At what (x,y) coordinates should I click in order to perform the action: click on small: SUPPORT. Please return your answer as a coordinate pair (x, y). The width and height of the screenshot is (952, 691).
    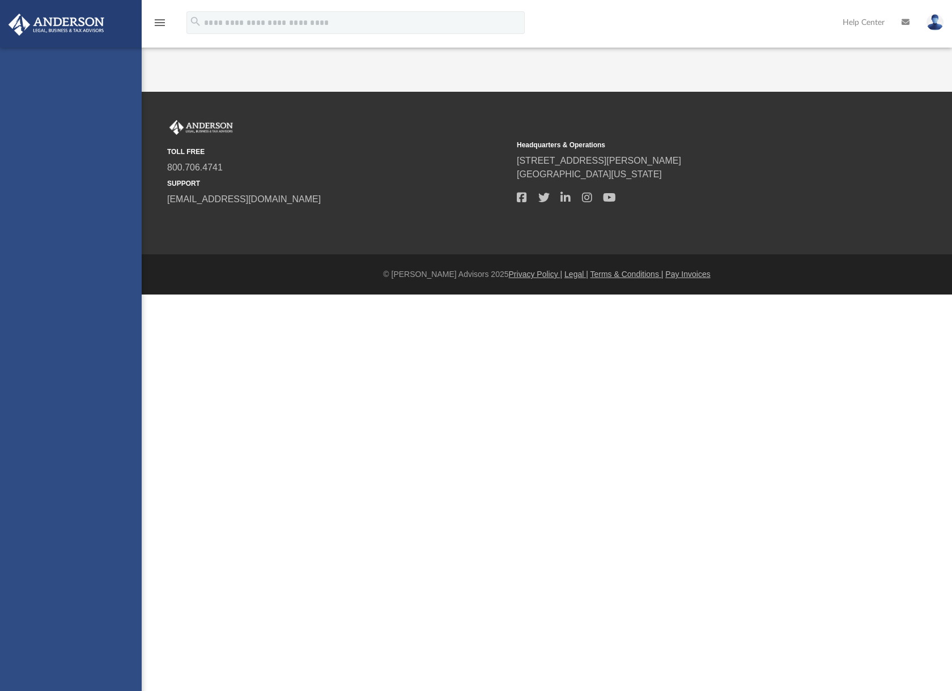
    Looking at the image, I should click on (338, 184).